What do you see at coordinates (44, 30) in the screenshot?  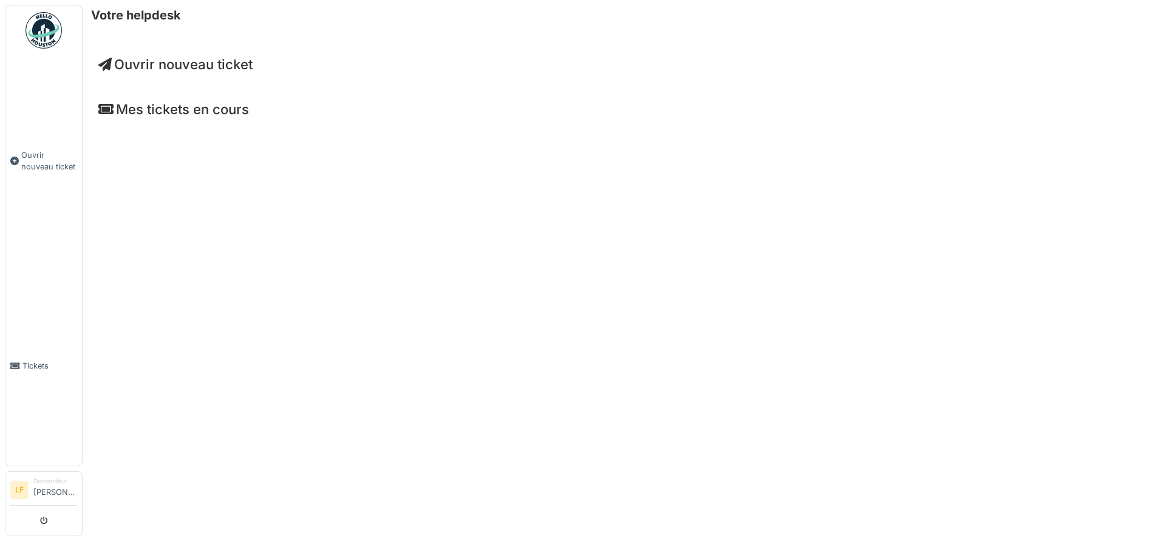 I see `img: Badge_color-CXgf-gQk.svg` at bounding box center [44, 30].